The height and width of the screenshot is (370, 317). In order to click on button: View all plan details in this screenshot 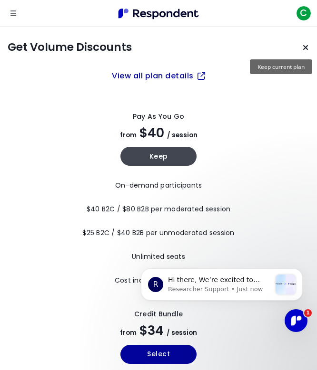, I will do `click(158, 76)`.